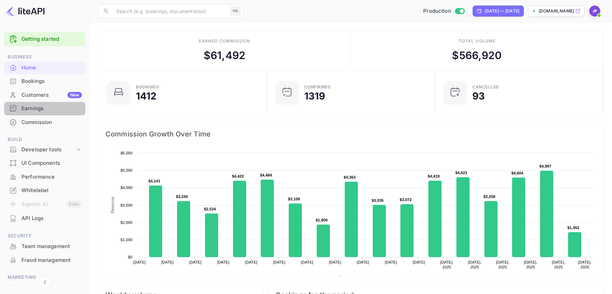  What do you see at coordinates (461, 173) in the screenshot?
I see `text: $4,621` at bounding box center [461, 173].